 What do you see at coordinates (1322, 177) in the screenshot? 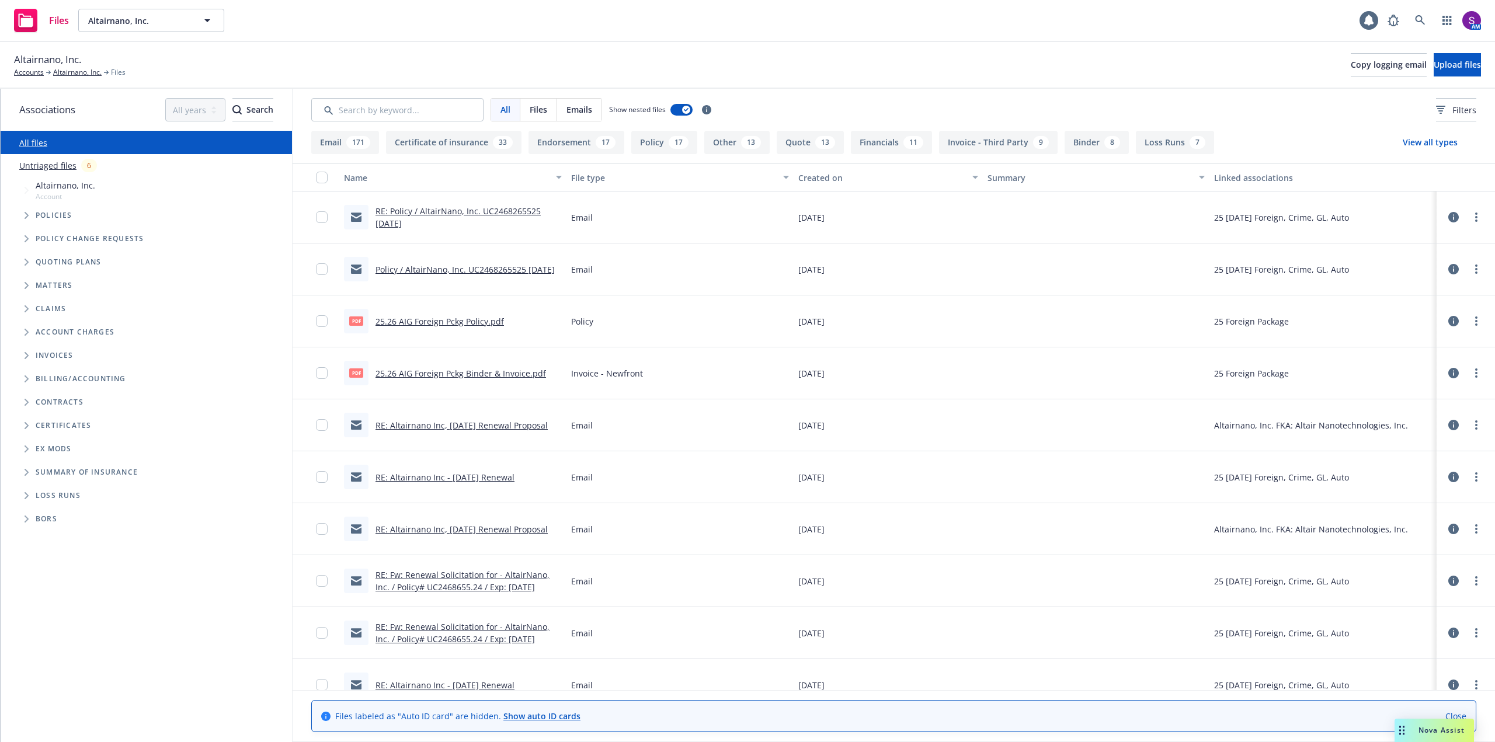
I see `button: Linked associations` at bounding box center [1322, 177].